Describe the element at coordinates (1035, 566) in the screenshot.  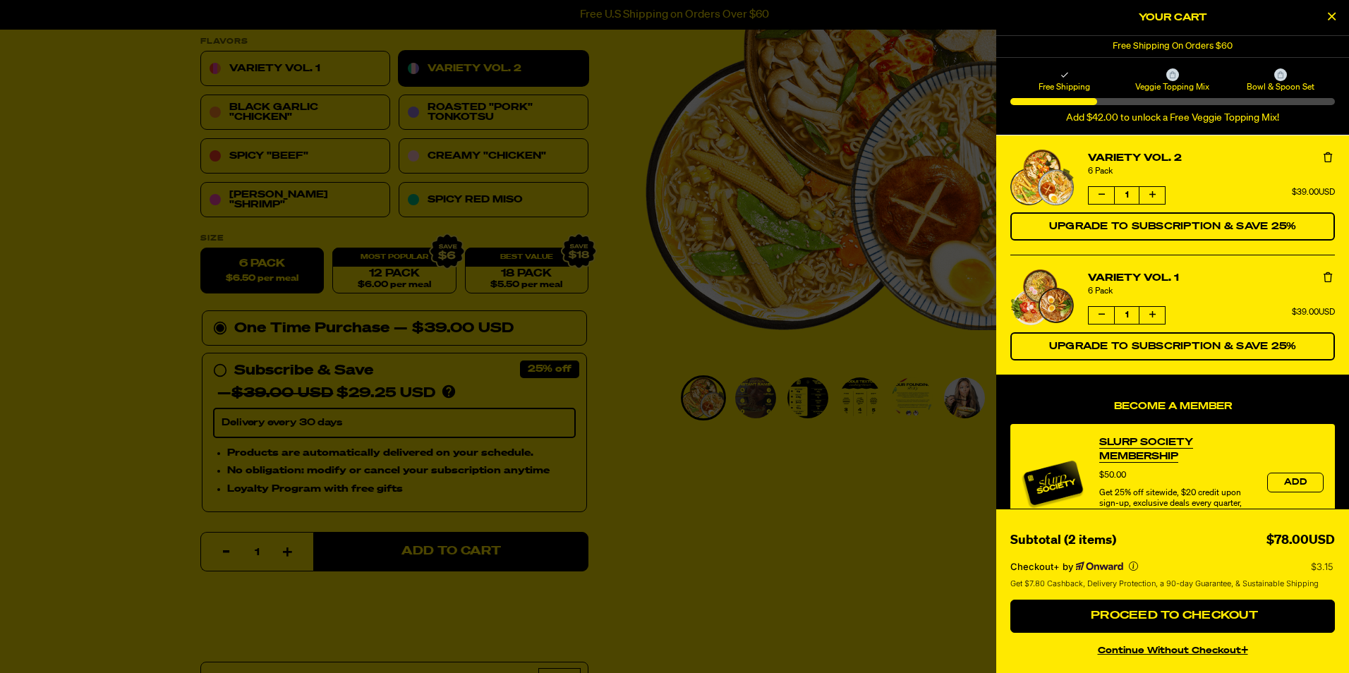
I see `span: Checkout+` at that location.